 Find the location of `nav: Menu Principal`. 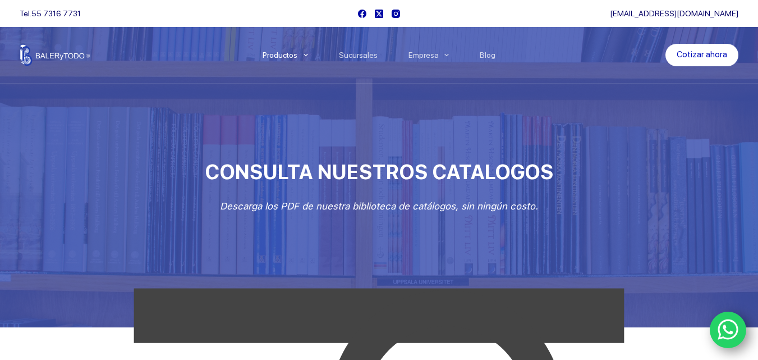

nav: Menu Principal is located at coordinates (379, 55).